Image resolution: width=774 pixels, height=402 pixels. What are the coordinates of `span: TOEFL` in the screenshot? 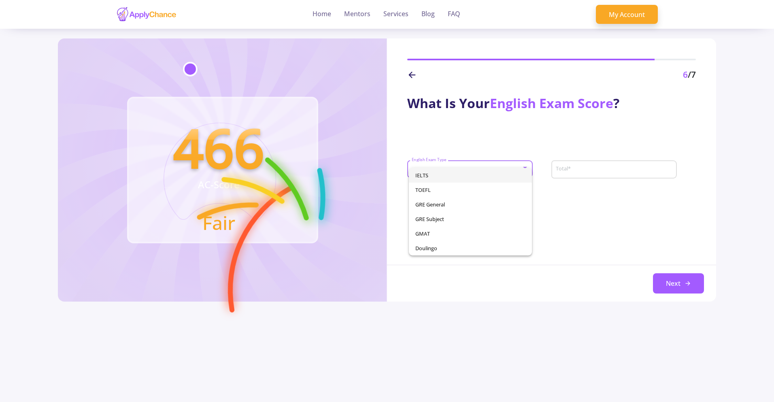 It's located at (471, 190).